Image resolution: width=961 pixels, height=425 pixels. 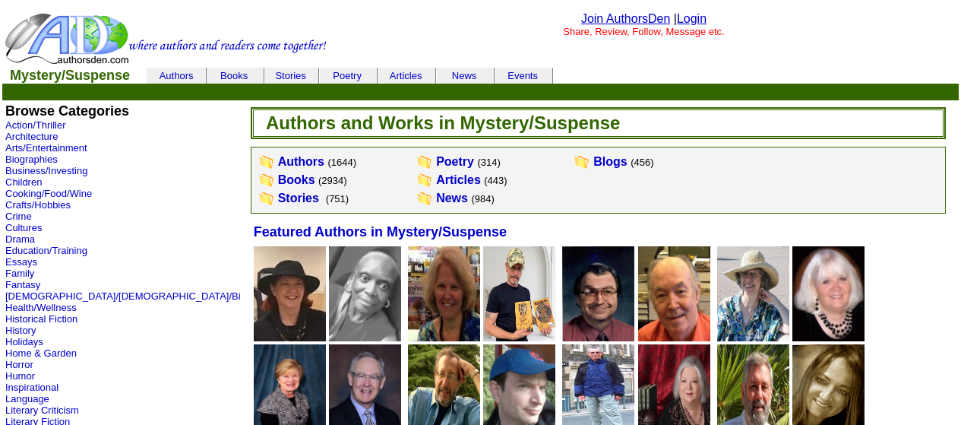 I want to click on a: Business/Investing, so click(x=46, y=170).